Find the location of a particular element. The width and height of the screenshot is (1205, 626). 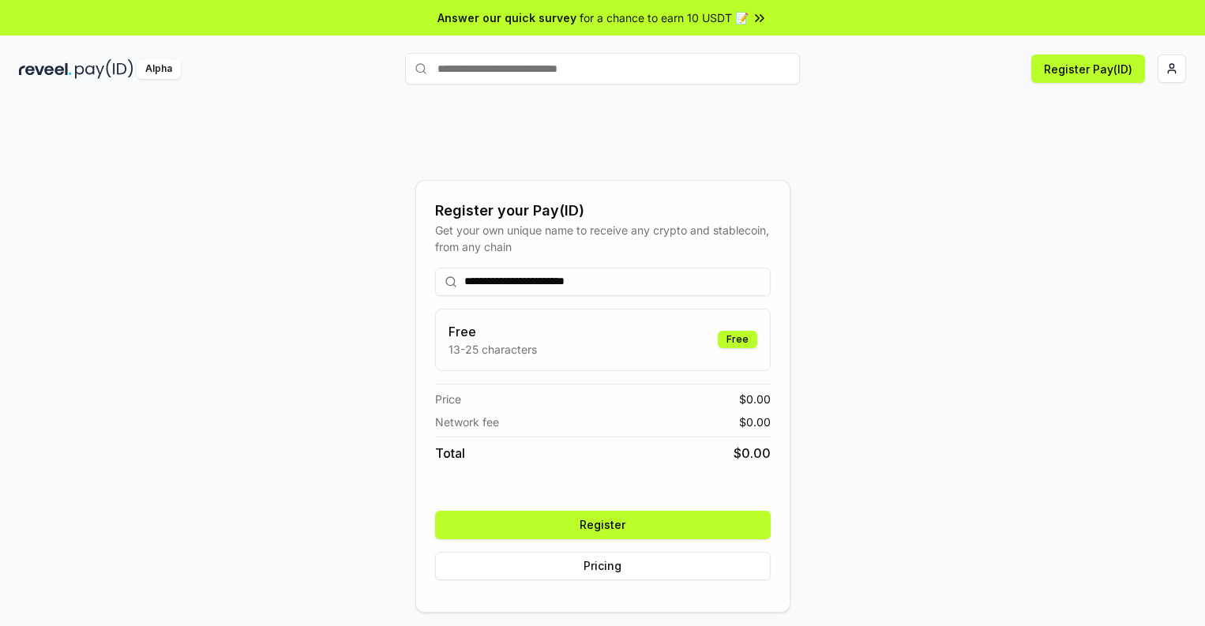

span: Network fee is located at coordinates (467, 422).